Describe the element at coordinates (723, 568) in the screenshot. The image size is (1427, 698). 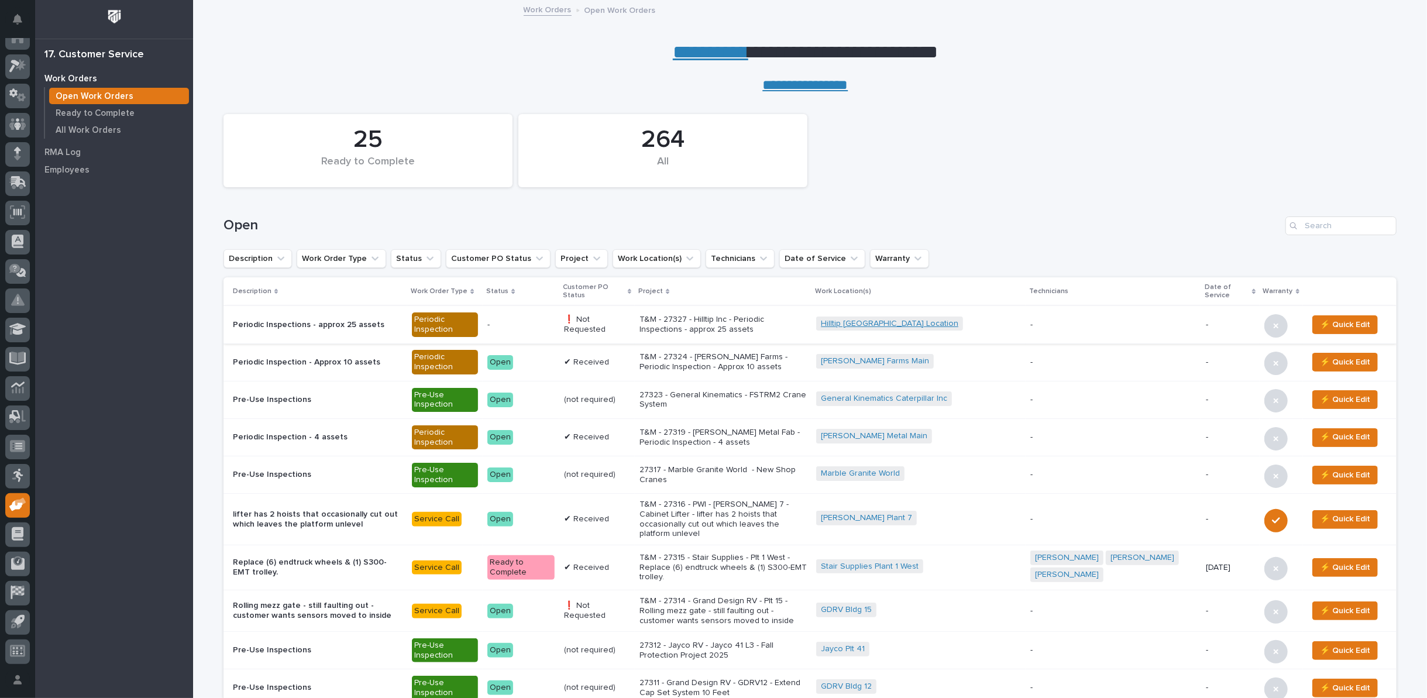
I see `p: T&M - 27315 - Stair Supplies - Plt 1 West - Replace (6) endtruck wheels & (1) S300-EMT trolley.` at that location.